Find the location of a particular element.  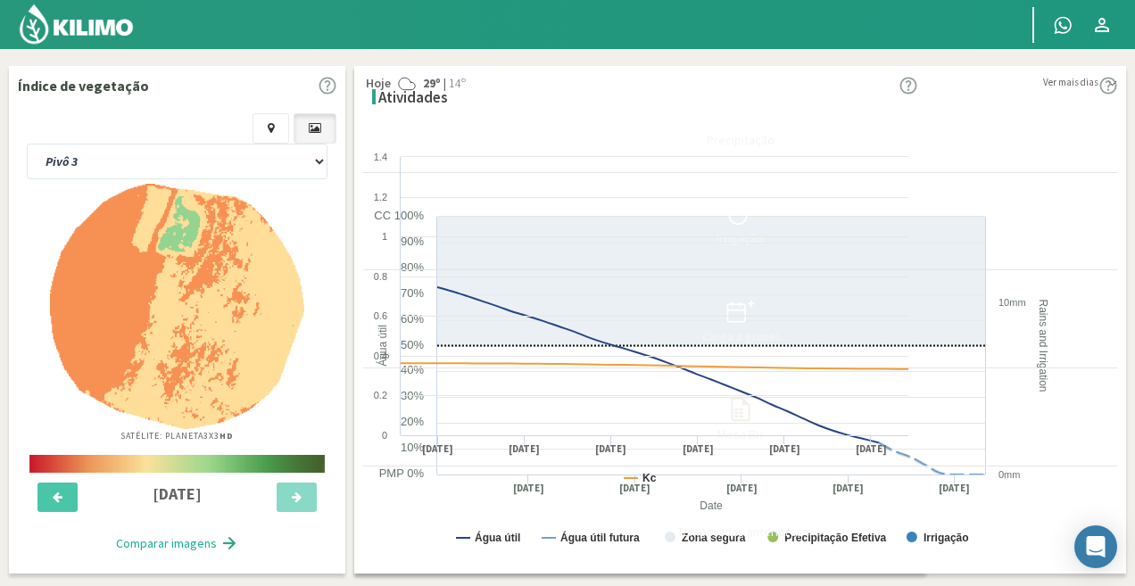

text: 1.4 is located at coordinates (380, 157).